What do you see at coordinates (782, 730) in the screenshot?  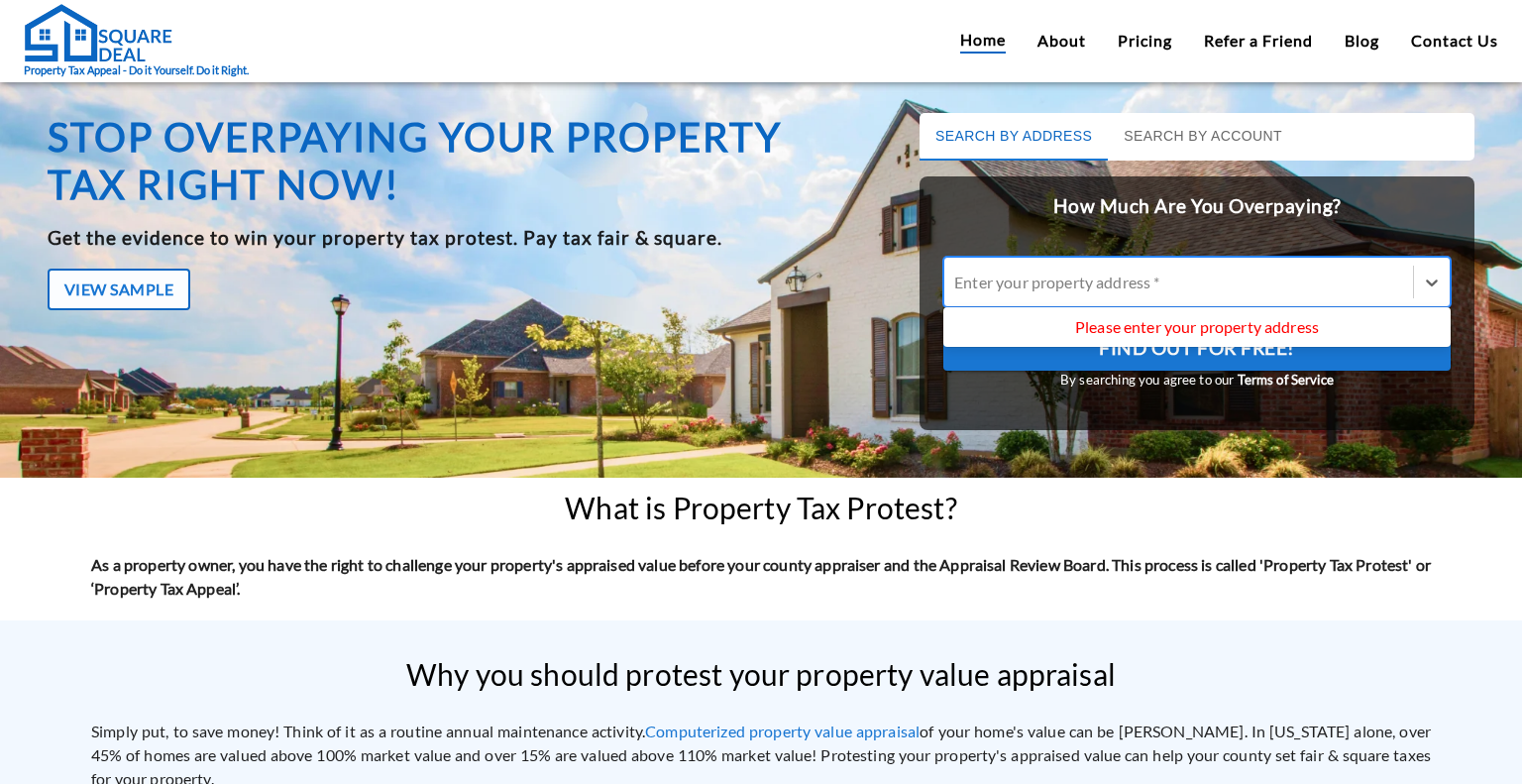 I see `a: Computerized property value appraisal` at bounding box center [782, 730].